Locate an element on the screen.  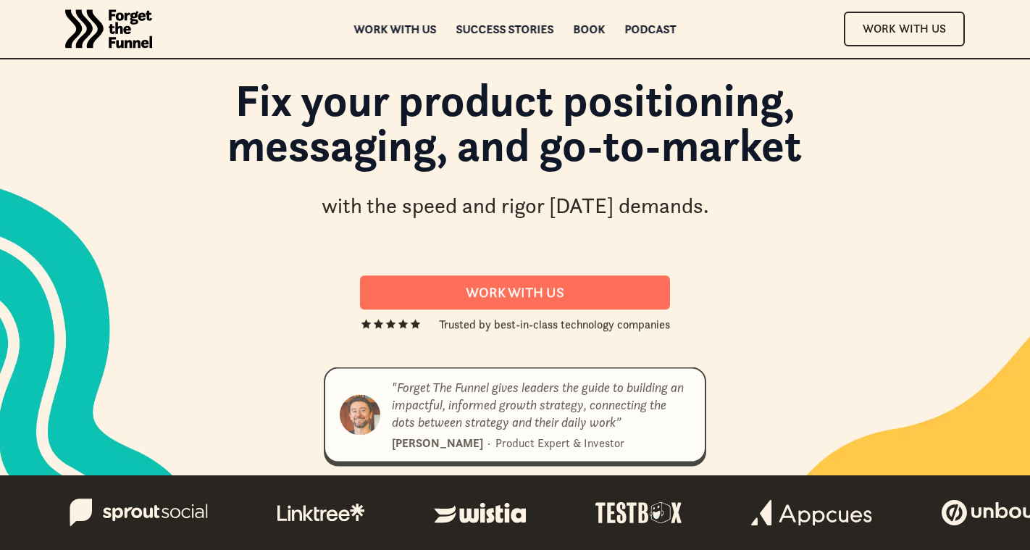
a: Book is located at coordinates (589, 29).